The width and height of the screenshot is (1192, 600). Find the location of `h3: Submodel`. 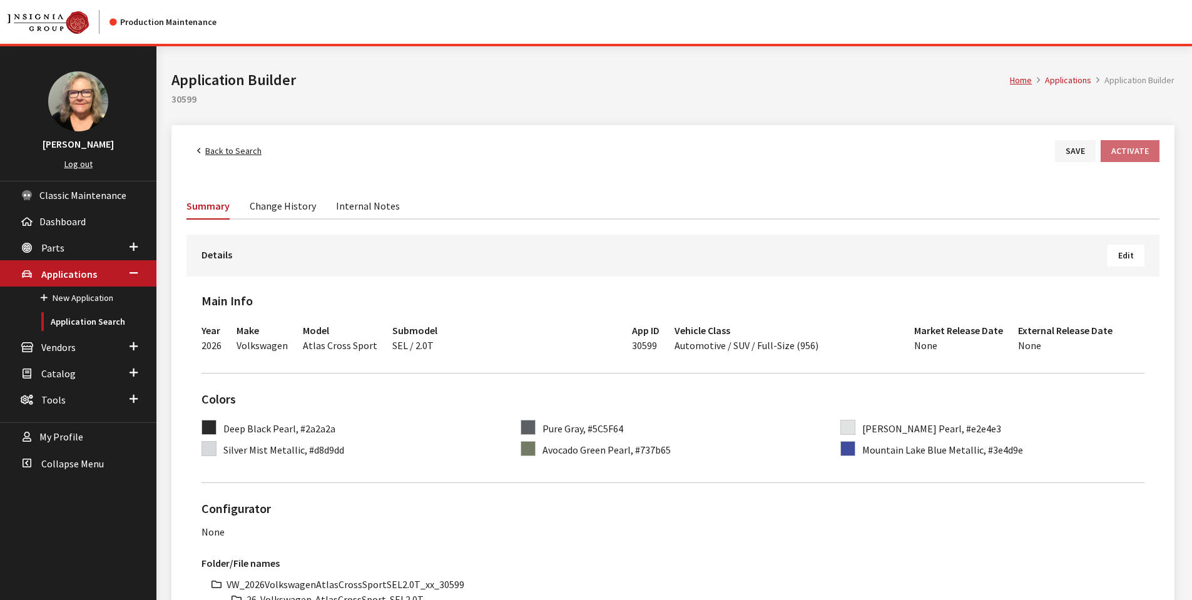

h3: Submodel is located at coordinates (505, 330).